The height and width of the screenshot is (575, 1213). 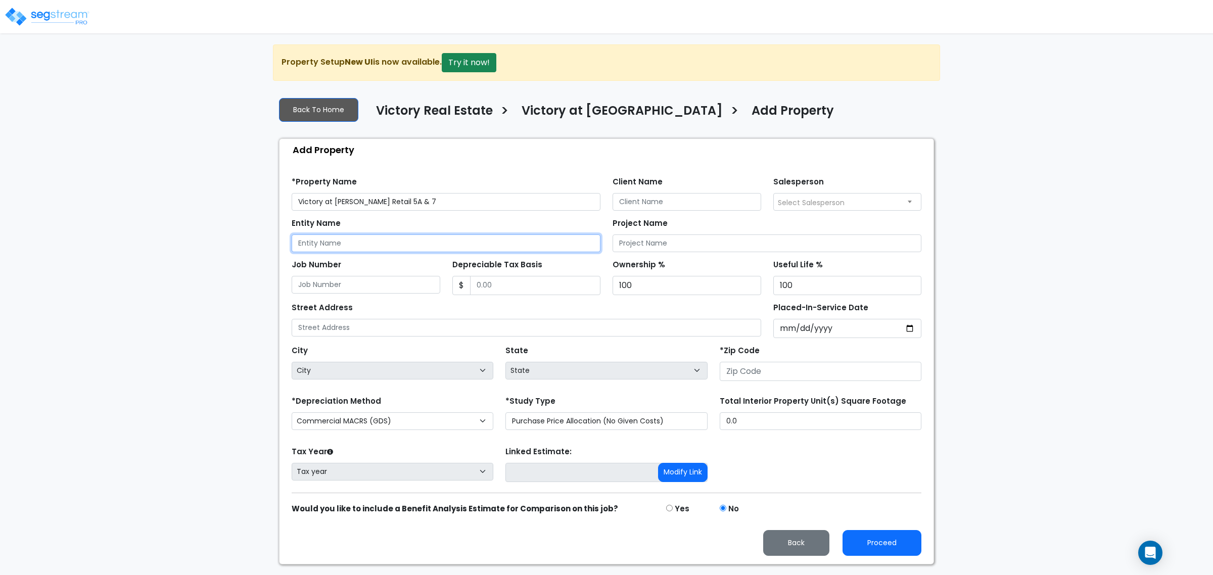 I want to click on label: Placed-In-Service Date, so click(x=821, y=308).